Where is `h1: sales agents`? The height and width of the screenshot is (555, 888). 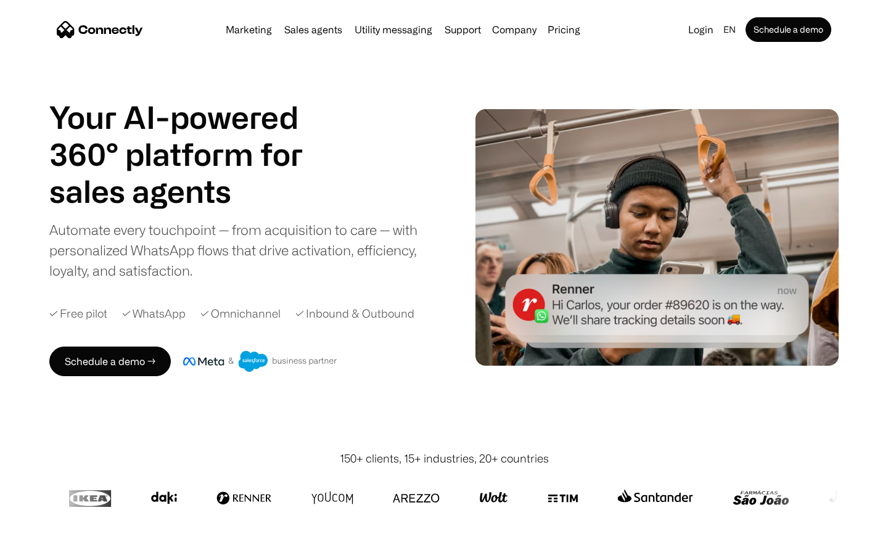
h1: sales agents is located at coordinates (191, 191).